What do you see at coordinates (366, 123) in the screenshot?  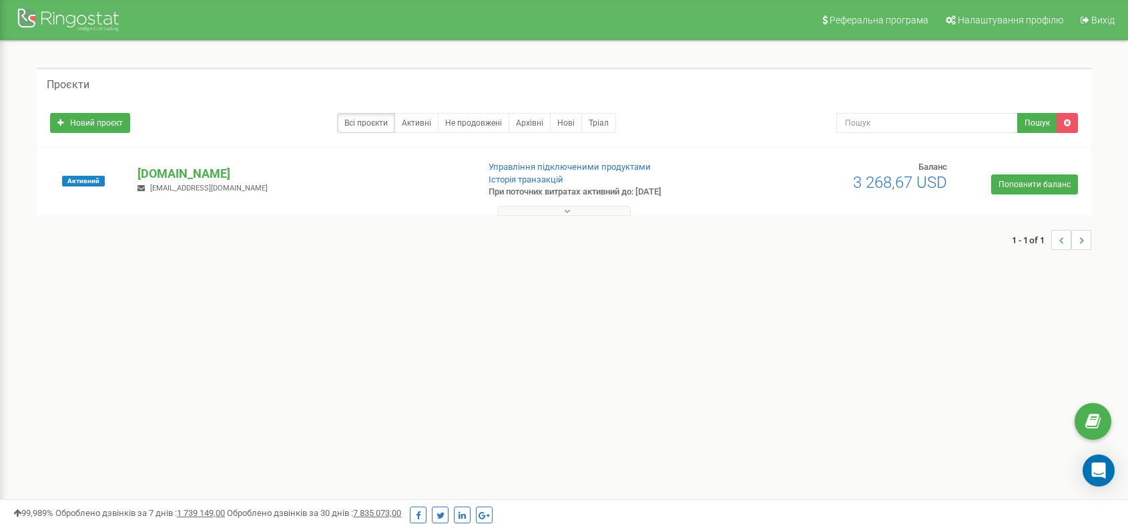 I see `a: Всі проєкти` at bounding box center [366, 123].